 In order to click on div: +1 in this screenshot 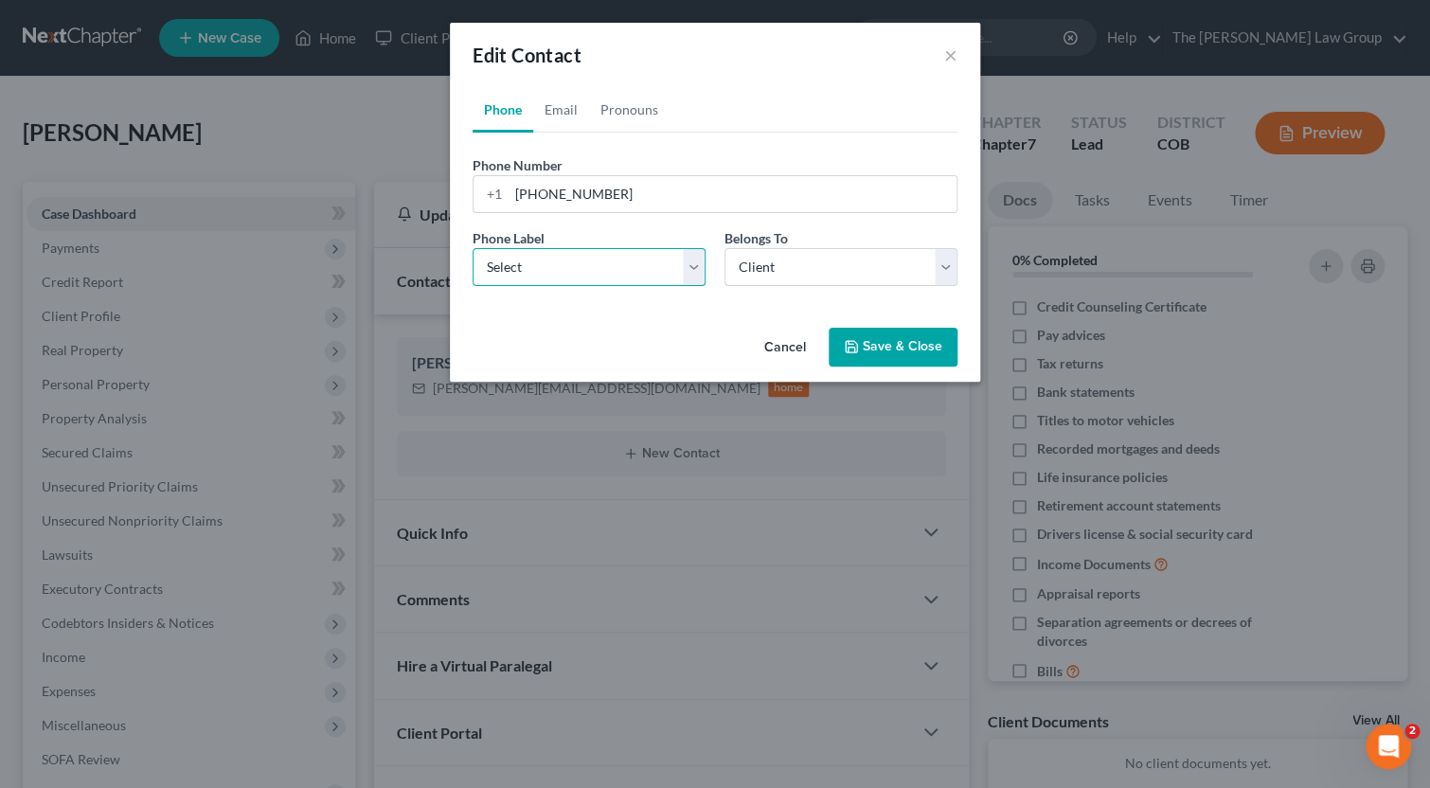, I will do `click(491, 194)`.